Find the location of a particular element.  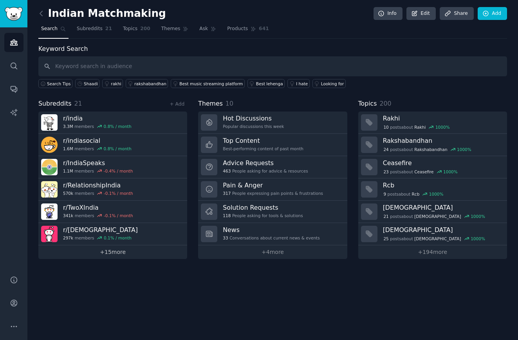

span: 23 is located at coordinates (386, 172).